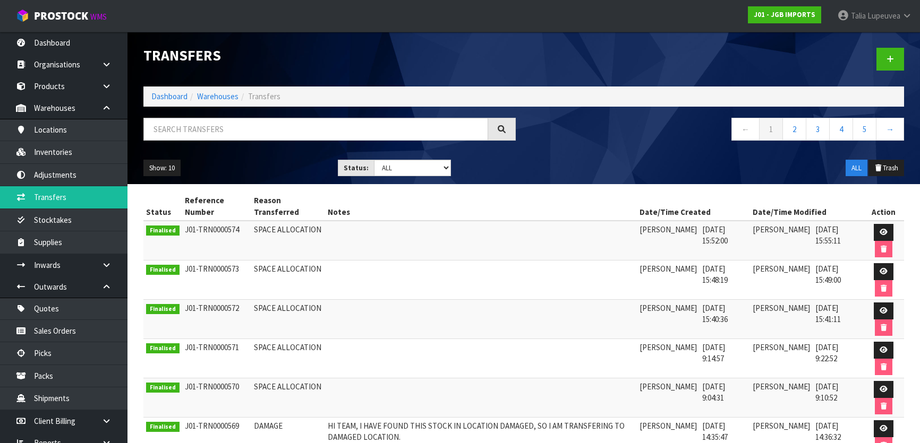  I want to click on a: 4, so click(841, 129).